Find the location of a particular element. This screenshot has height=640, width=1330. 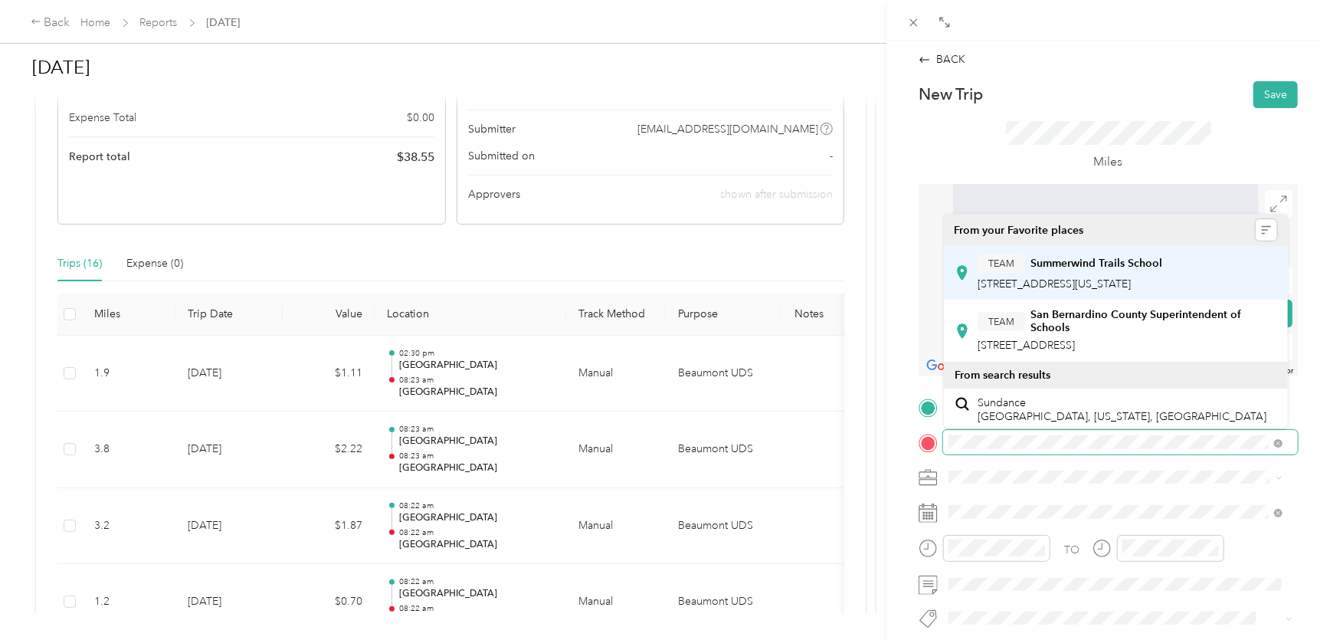

span: From search results is located at coordinates (1002, 375).